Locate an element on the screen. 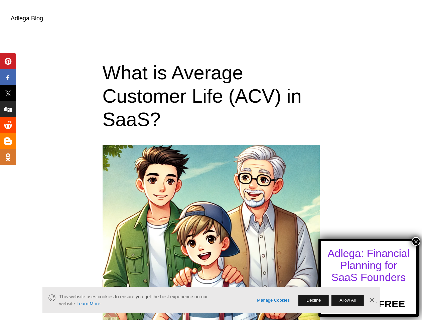  button: Close is located at coordinates (416, 242).